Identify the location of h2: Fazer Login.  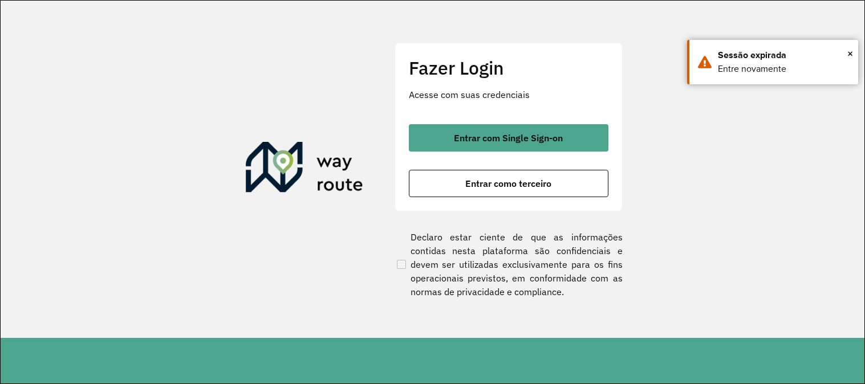
(508, 68).